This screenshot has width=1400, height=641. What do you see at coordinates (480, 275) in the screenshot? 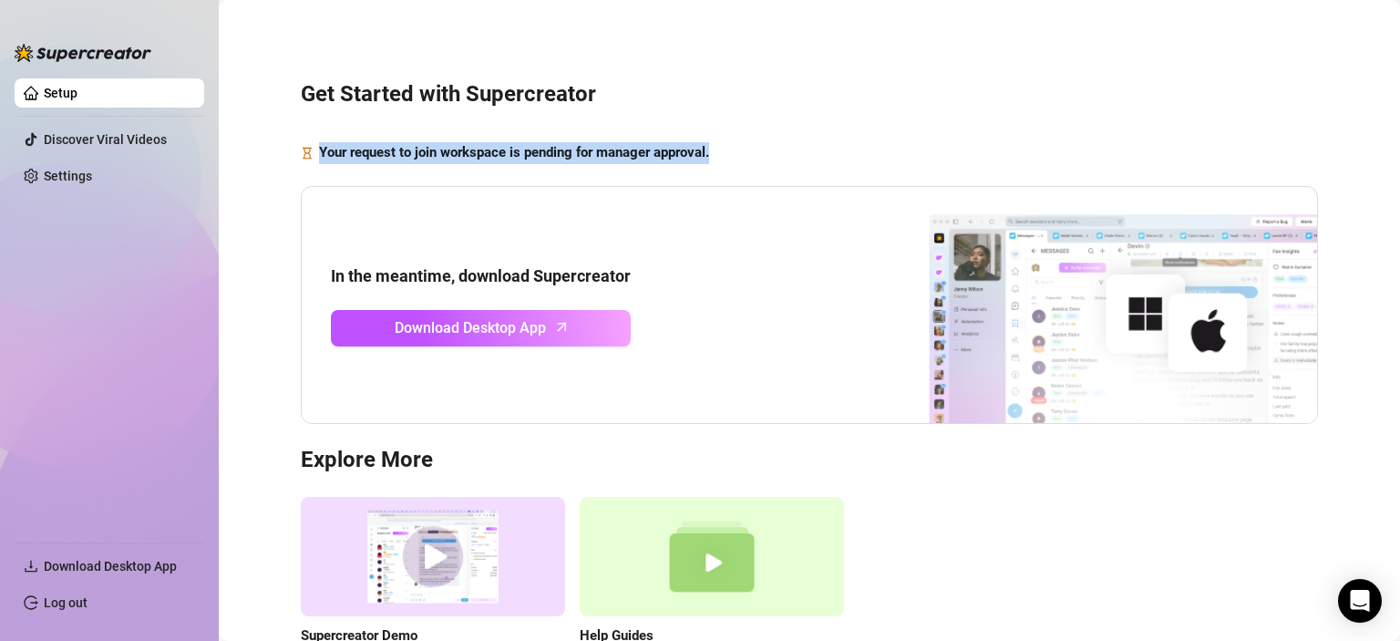
I see `strong: In the meantime, download Supercreator` at bounding box center [480, 275].